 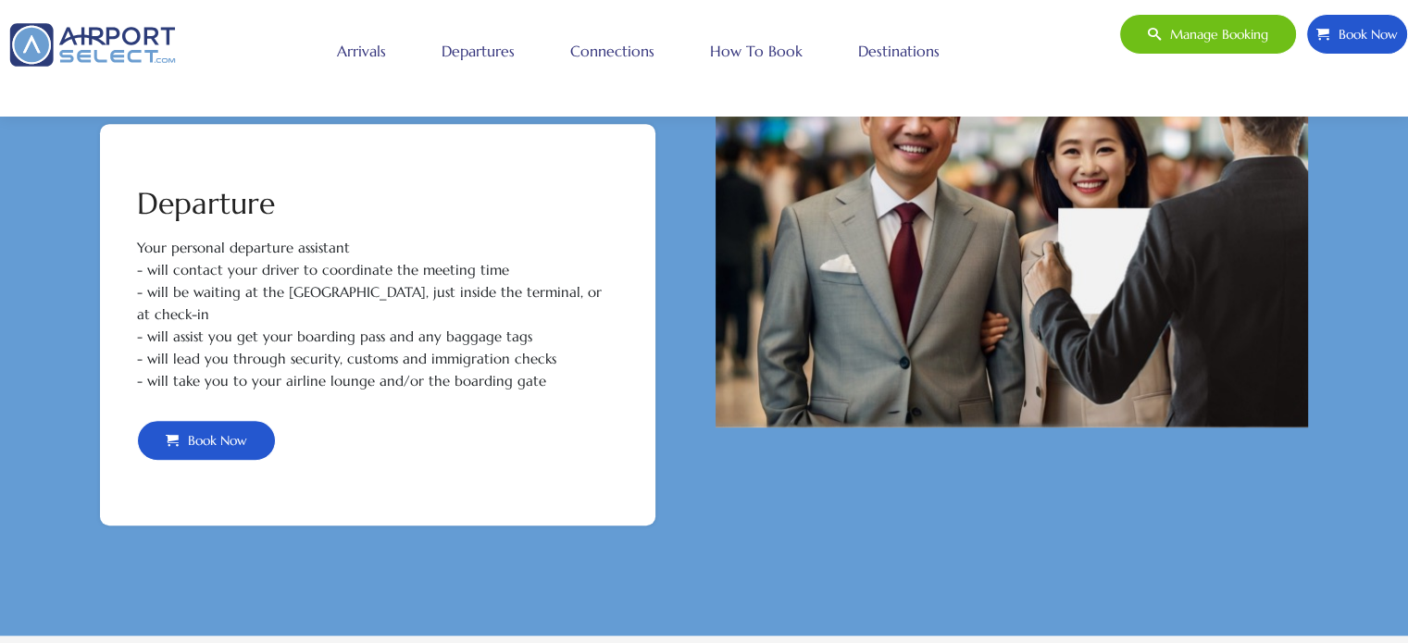 I want to click on a: Destinations, so click(x=899, y=51).